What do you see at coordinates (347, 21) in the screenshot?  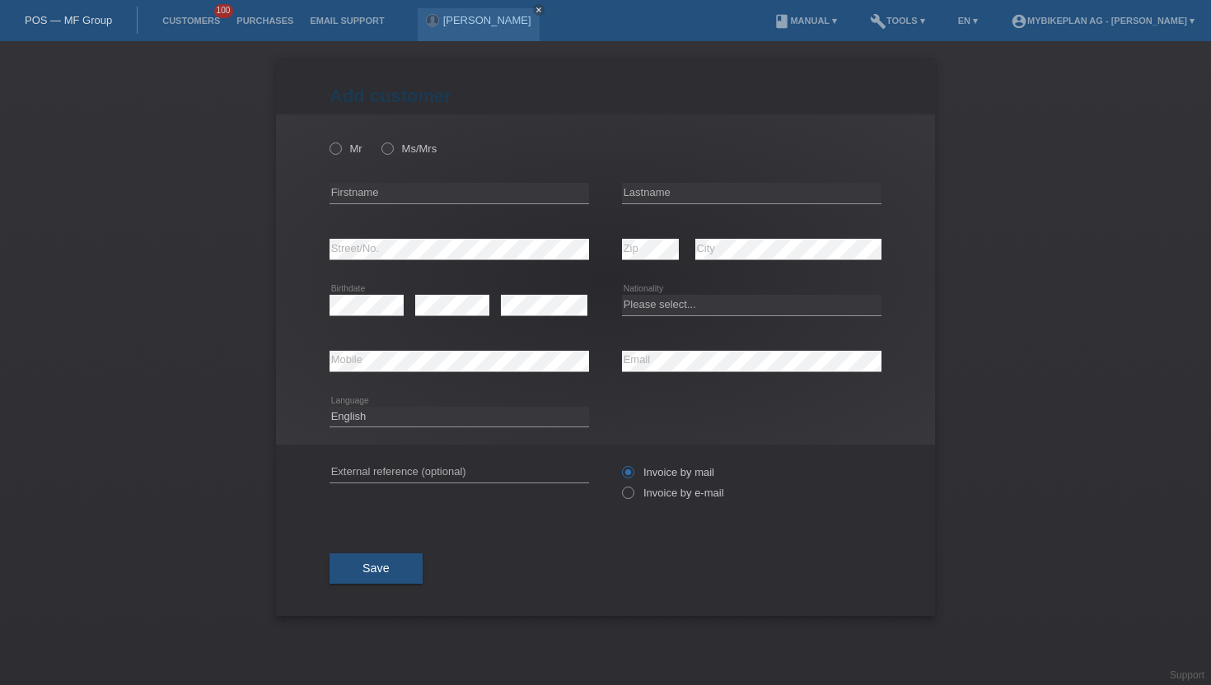 I see `a: Email Support` at bounding box center [347, 21].